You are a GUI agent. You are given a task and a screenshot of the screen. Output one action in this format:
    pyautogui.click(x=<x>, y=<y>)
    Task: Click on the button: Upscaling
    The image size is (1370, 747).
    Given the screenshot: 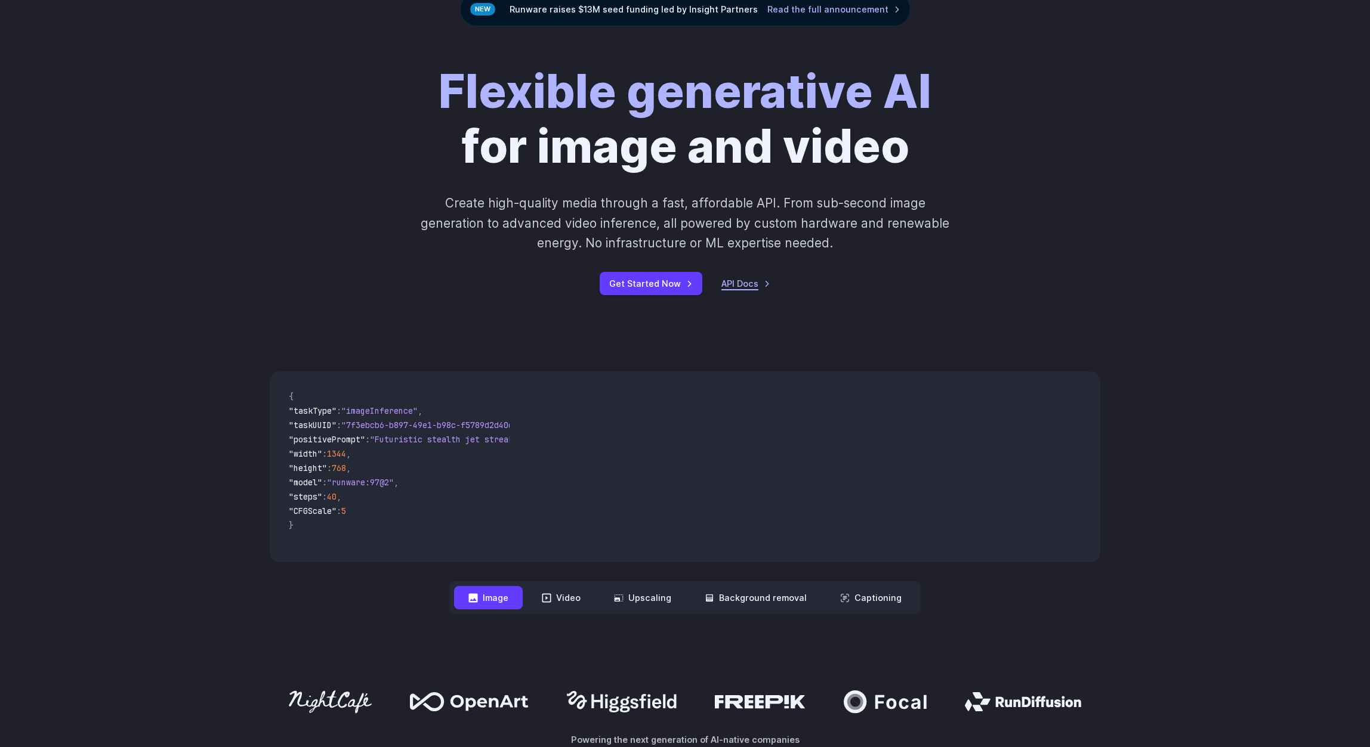 What is the action you would take?
    pyautogui.click(x=642, y=598)
    